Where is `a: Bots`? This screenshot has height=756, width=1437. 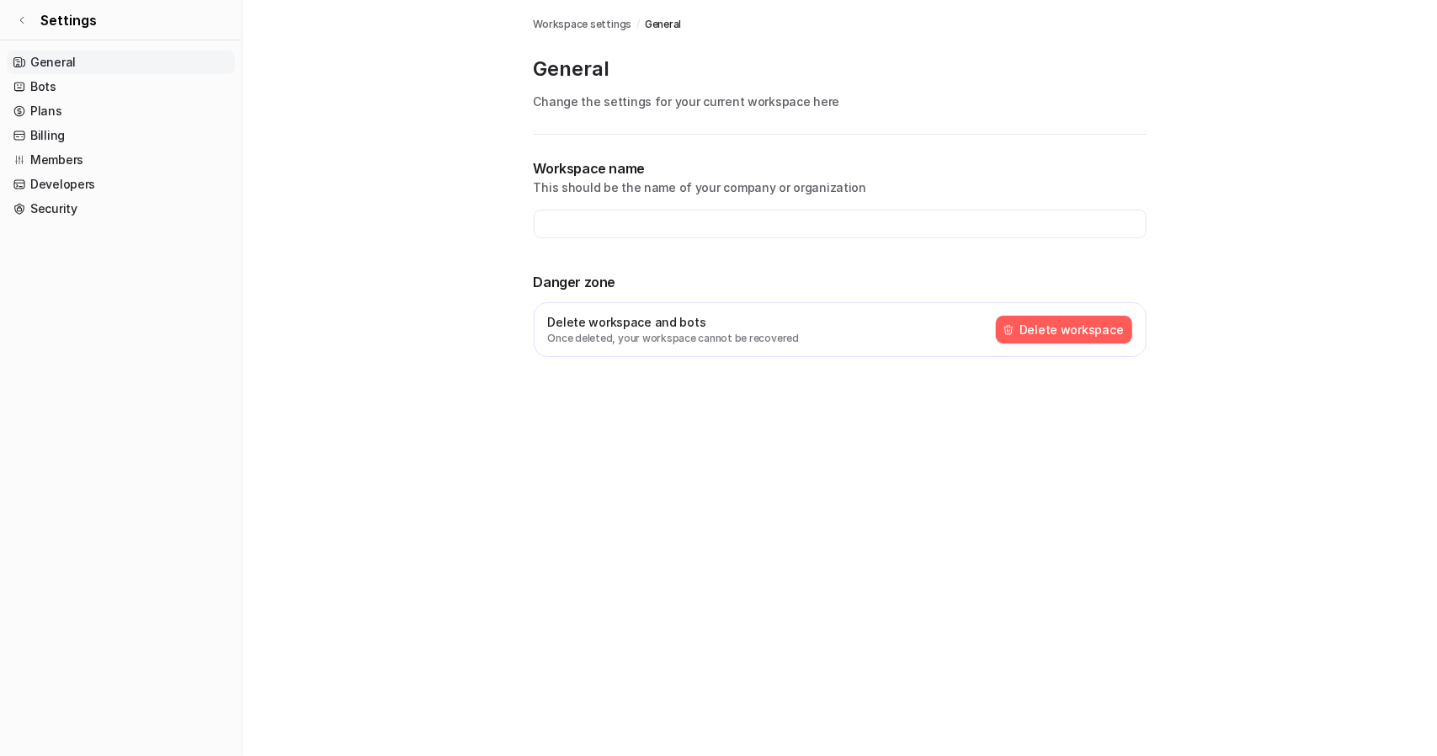 a: Bots is located at coordinates (120, 87).